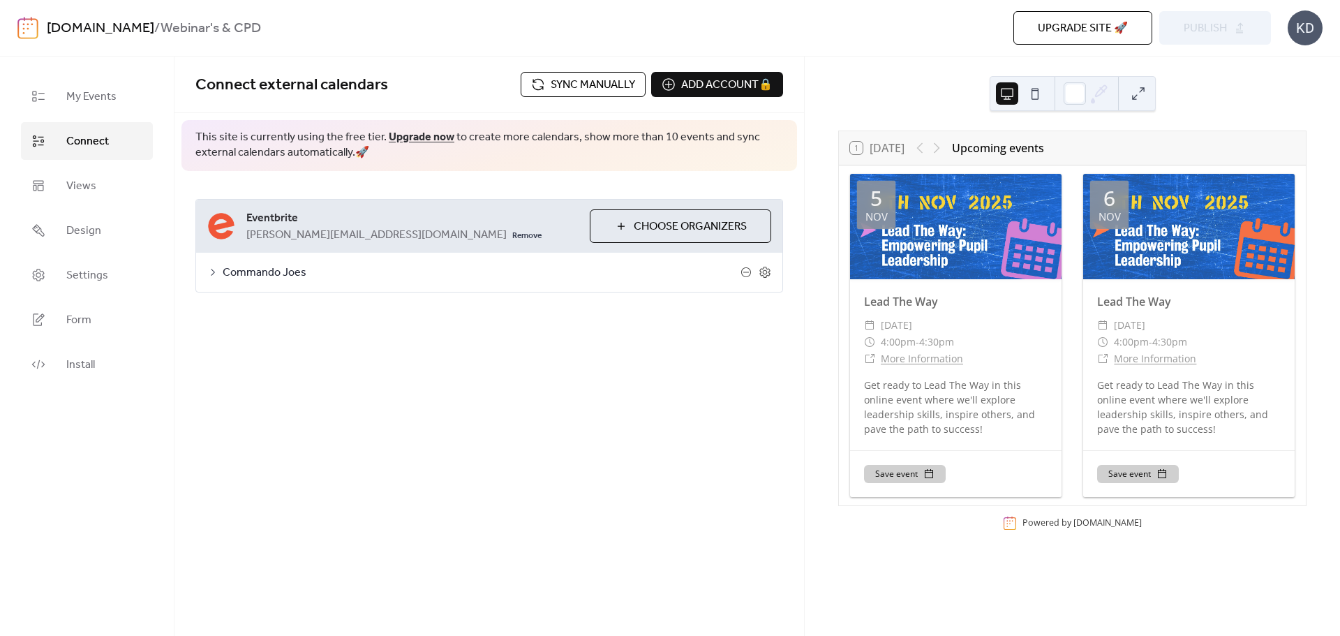 Image resolution: width=1340 pixels, height=636 pixels. I want to click on span: Upgrade site 🚀, so click(1082, 29).